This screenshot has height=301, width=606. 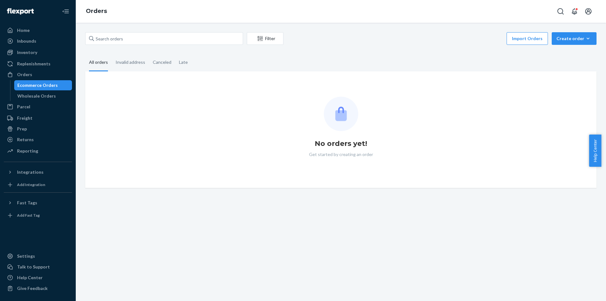 What do you see at coordinates (38, 277) in the screenshot?
I see `a: Help Center` at bounding box center [38, 277].